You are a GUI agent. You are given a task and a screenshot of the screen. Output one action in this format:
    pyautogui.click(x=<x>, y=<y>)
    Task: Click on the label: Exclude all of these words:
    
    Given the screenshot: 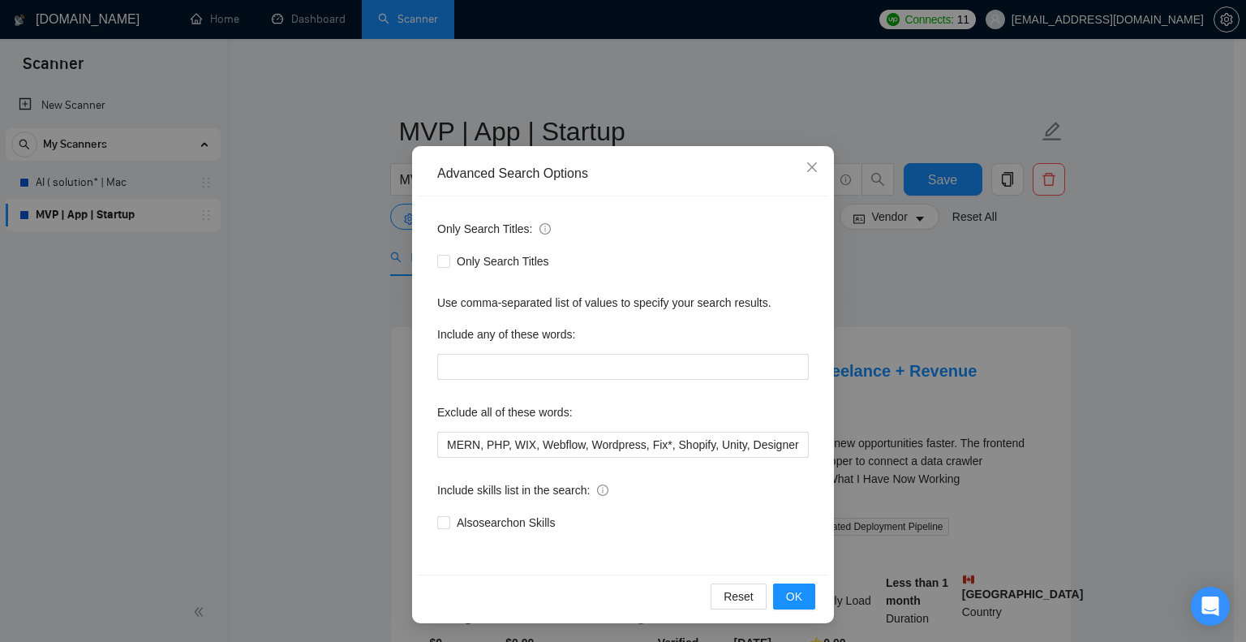 What is the action you would take?
    pyautogui.click(x=505, y=412)
    